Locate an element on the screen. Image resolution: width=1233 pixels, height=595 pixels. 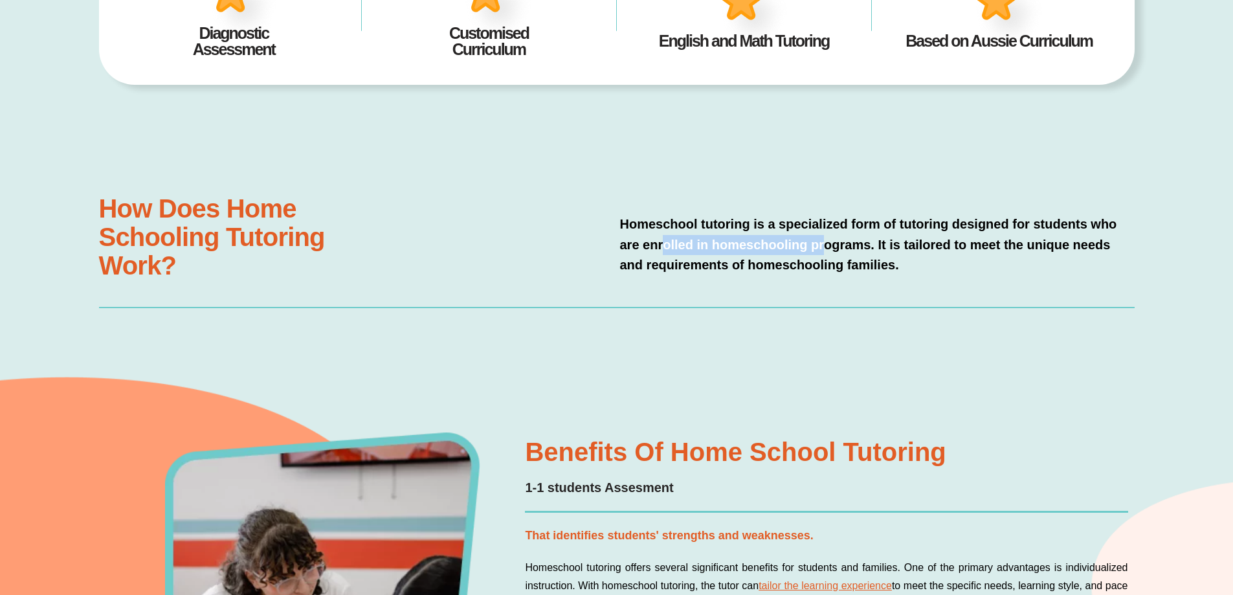
h4: 1-1 students Assesment is located at coordinates (826, 487).